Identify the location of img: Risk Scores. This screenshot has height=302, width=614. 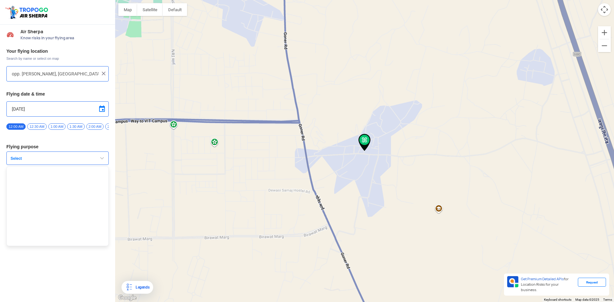
(10, 35).